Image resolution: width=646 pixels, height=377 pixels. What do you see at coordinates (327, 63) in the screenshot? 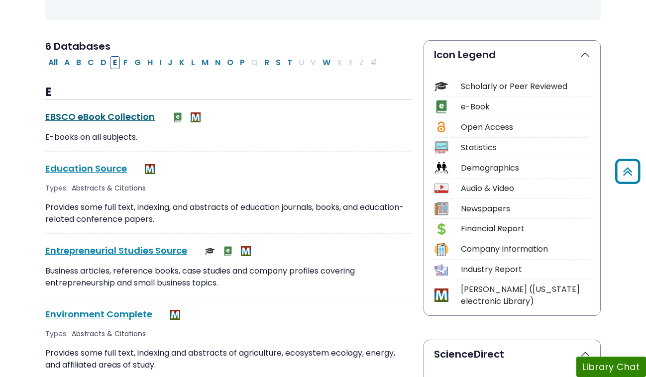
I see `button: Filter Results W` at bounding box center [327, 63].